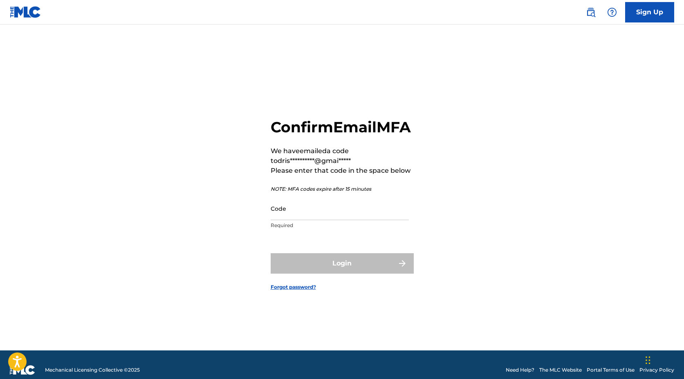 The image size is (684, 379). Describe the element at coordinates (92, 370) in the screenshot. I see `span: Mechanical Licensing Collective © 2025` at that location.